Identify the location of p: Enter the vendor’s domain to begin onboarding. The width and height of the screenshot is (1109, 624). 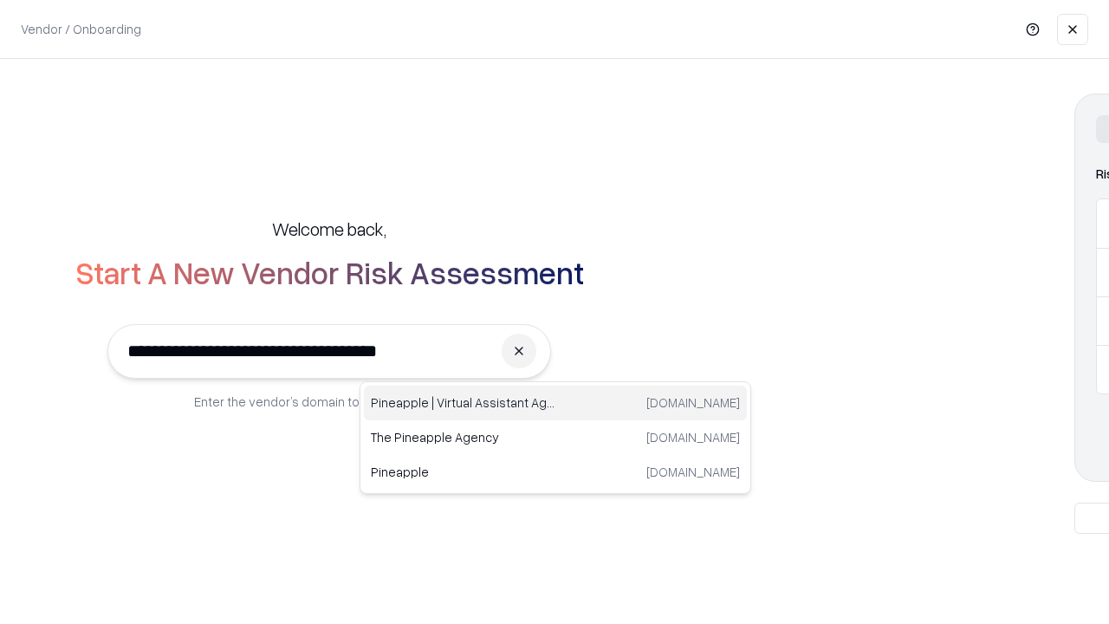
(329, 401).